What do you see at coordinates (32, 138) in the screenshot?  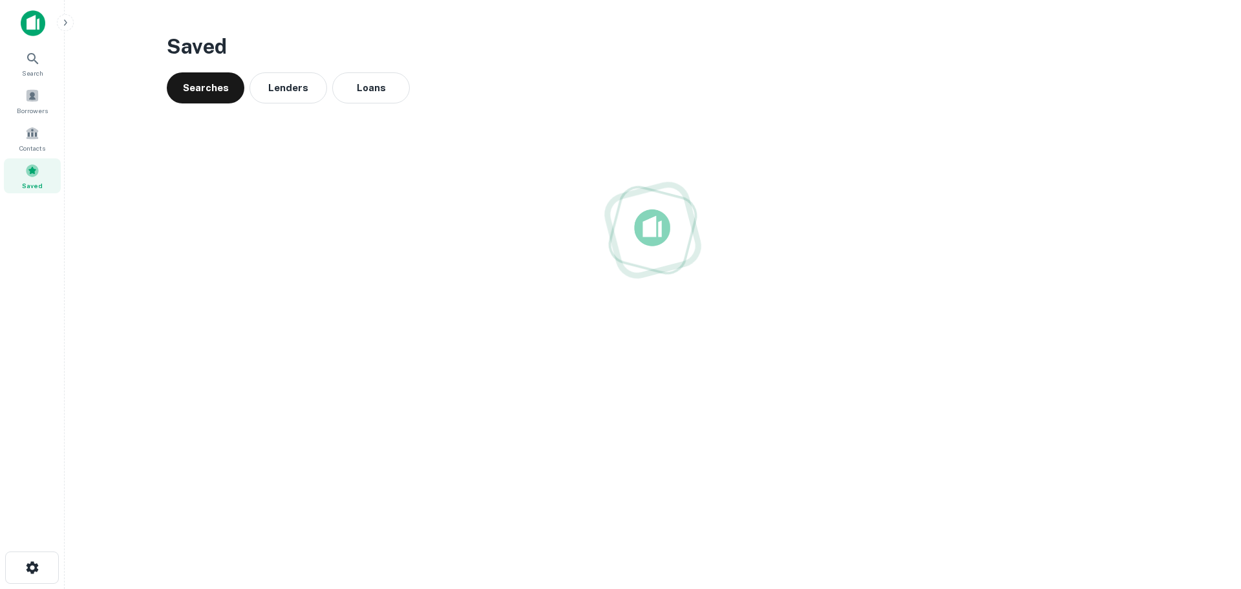 I see `a: Contacts` at bounding box center [32, 138].